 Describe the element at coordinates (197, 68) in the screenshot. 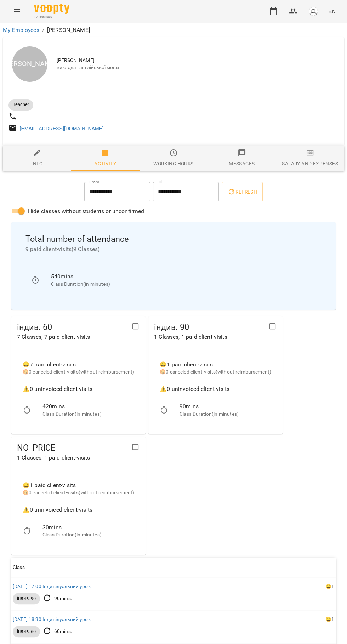

I see `span: викладач англійської мови` at that location.